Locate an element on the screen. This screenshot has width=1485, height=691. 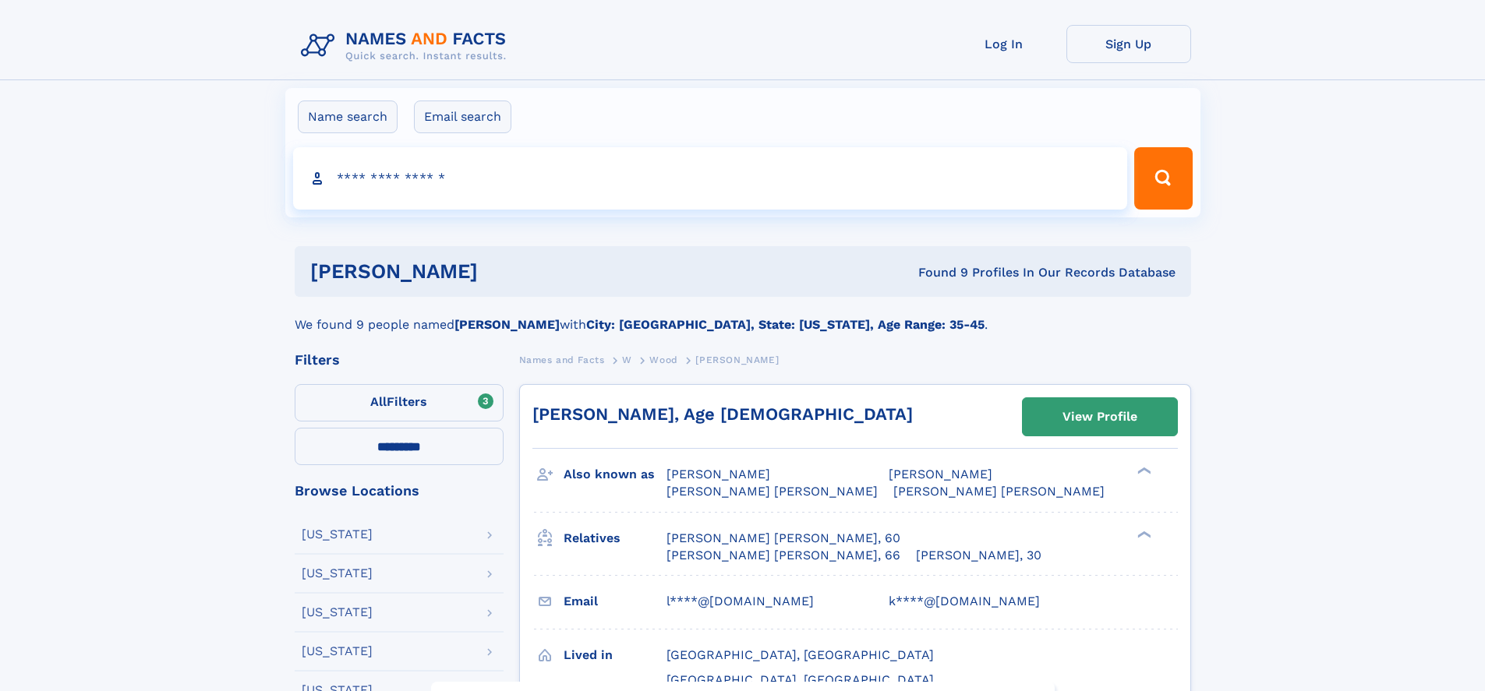
img: Logo Names and Facts is located at coordinates (407, 46).